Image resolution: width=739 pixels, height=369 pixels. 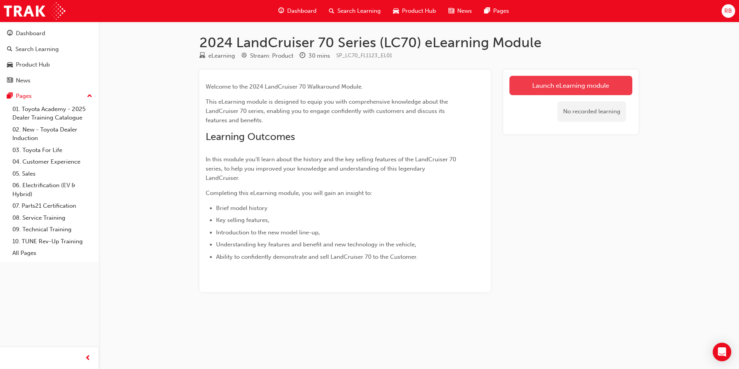 I want to click on a: 09. Technical Training, so click(x=52, y=229).